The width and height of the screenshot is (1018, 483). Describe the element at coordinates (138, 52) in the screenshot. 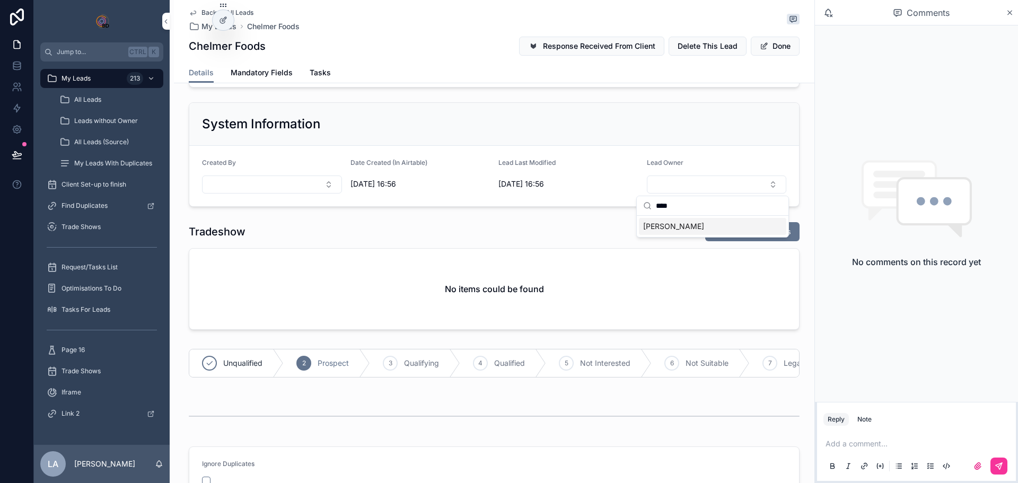

I see `span: Ctrl` at that location.